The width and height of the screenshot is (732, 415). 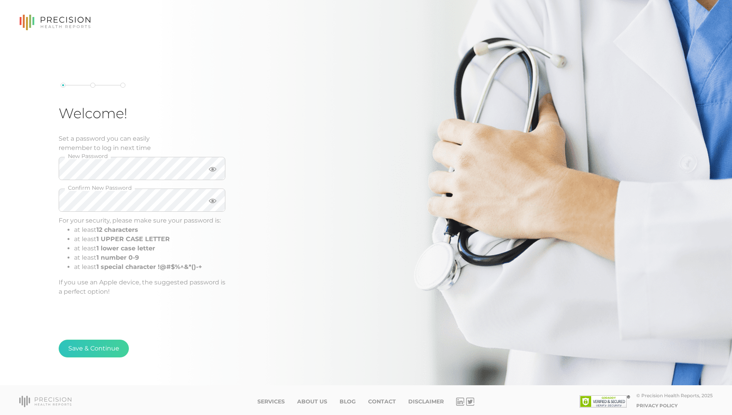 I want to click on div: For your security, please make sure your password is: If you use an Apple device, the suggested p..., so click(x=142, y=256).